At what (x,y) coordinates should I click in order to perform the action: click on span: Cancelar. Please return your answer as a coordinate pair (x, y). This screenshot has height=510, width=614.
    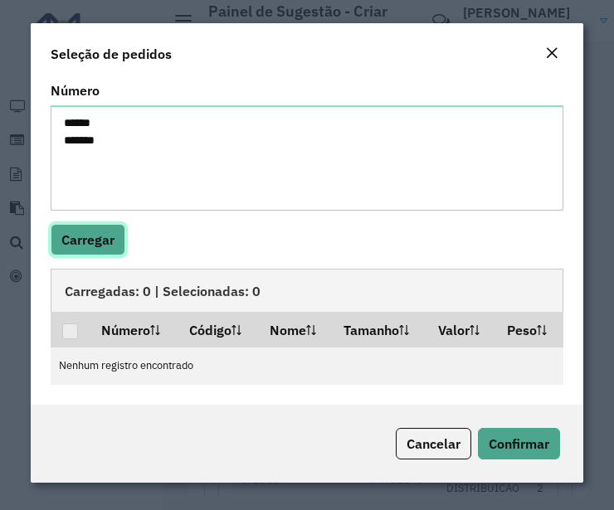
    Looking at the image, I should click on (433, 444).